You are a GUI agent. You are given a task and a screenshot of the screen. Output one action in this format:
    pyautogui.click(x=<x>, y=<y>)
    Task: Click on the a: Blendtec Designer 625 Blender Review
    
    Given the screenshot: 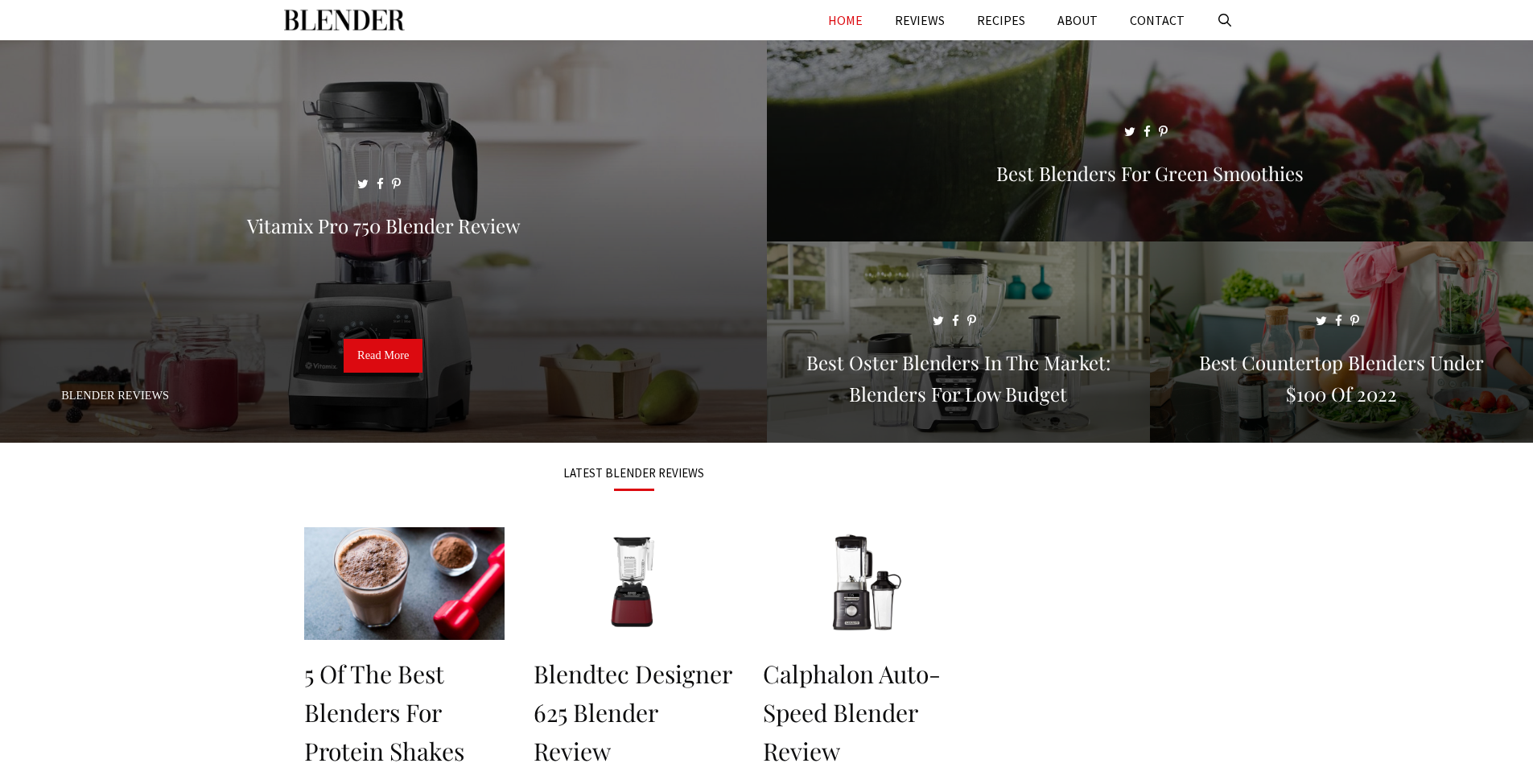 What is the action you would take?
    pyautogui.click(x=632, y=712)
    